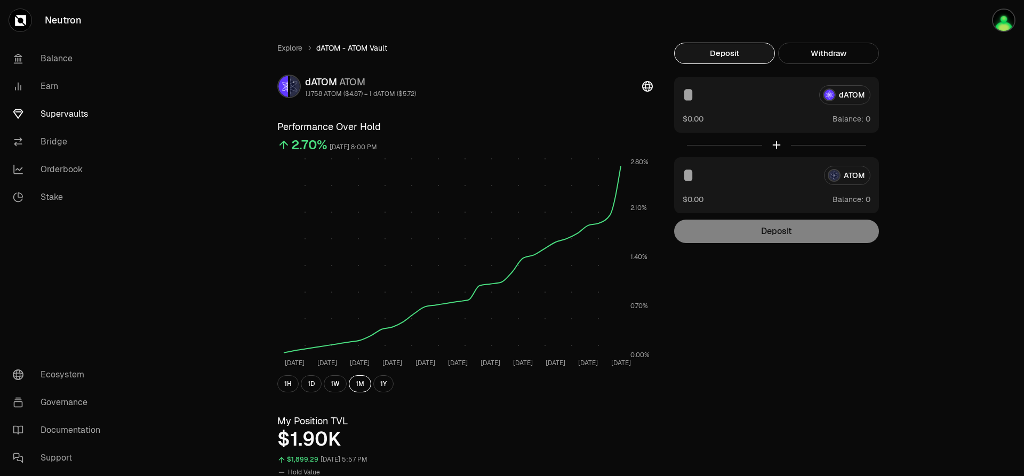 The width and height of the screenshot is (1024, 476). What do you see at coordinates (302, 460) in the screenshot?
I see `div: $1,899.29` at bounding box center [302, 460].